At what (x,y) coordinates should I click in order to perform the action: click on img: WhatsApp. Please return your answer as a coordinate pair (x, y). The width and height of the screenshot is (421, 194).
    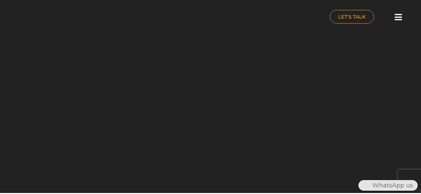
    Looking at the image, I should click on (364, 186).